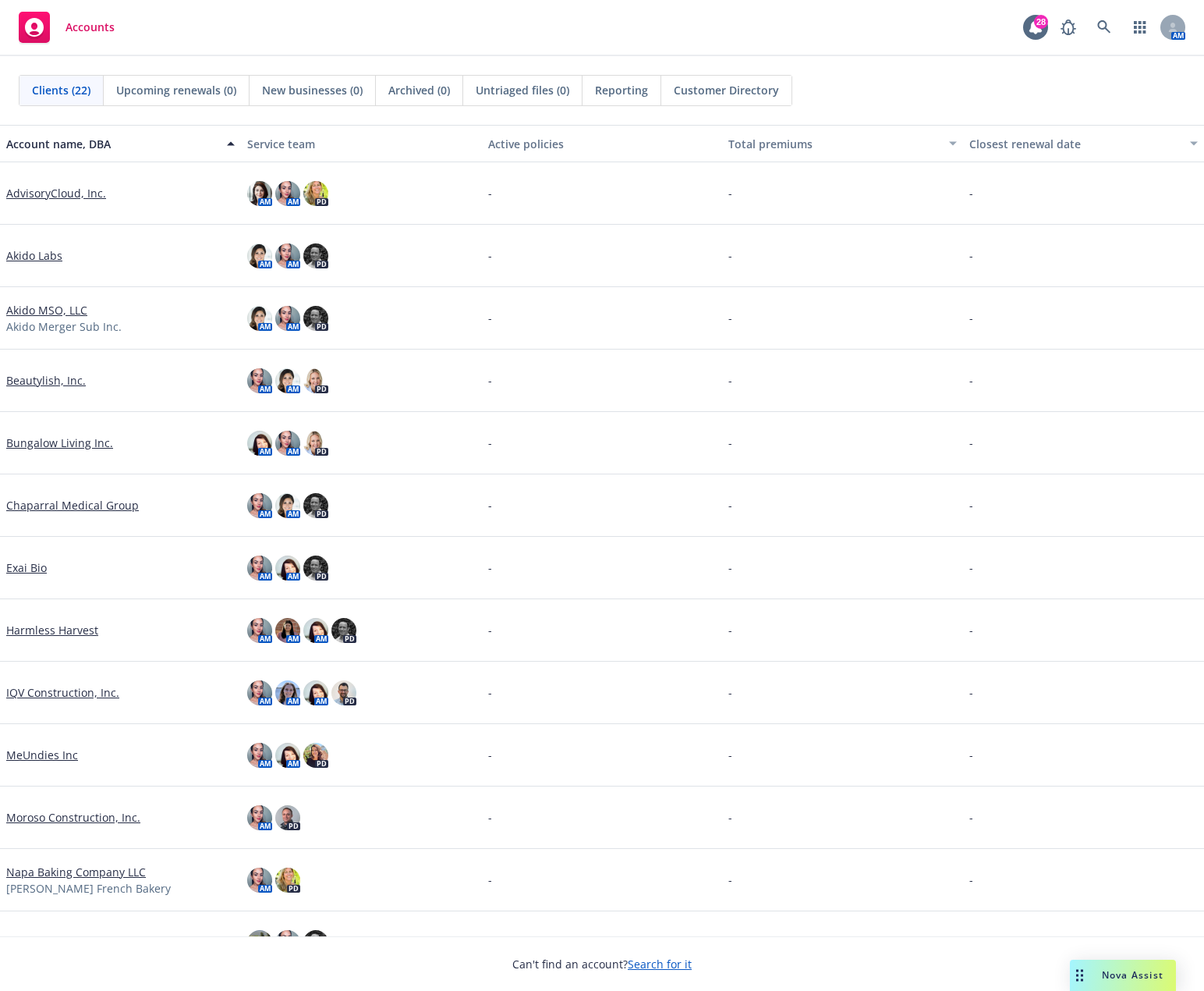  Describe the element at coordinates (1041, 18) in the screenshot. I see `div: 28` at that location.